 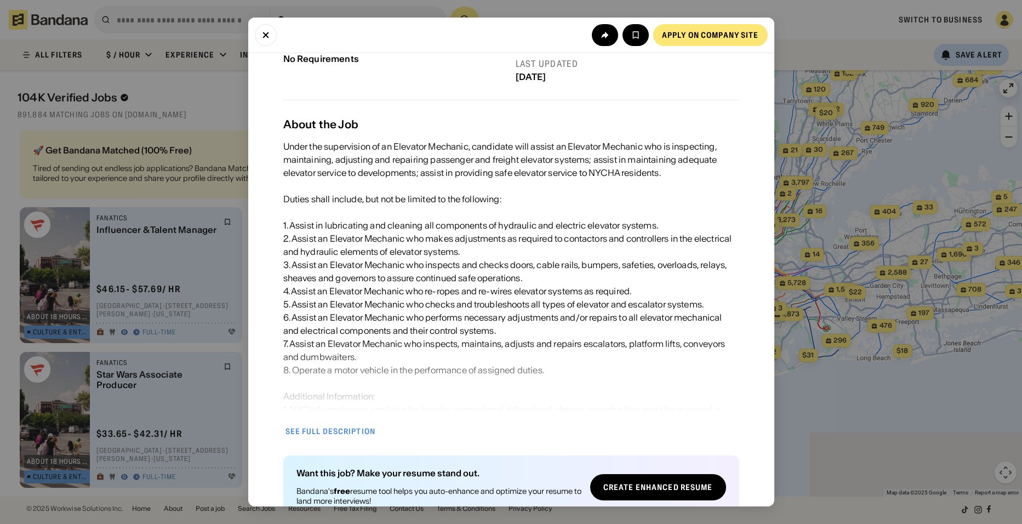 I want to click on div: No Requirements, so click(x=395, y=59).